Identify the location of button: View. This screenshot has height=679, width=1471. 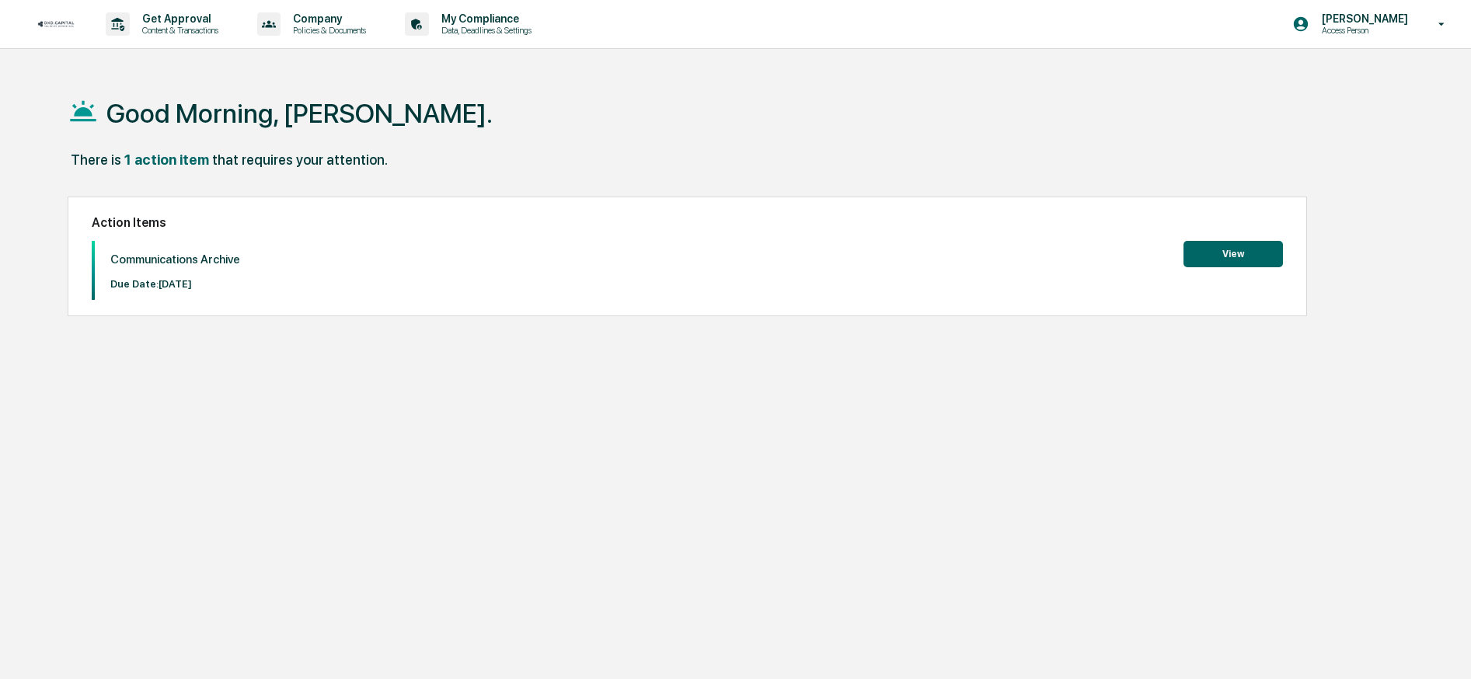
(1233, 254).